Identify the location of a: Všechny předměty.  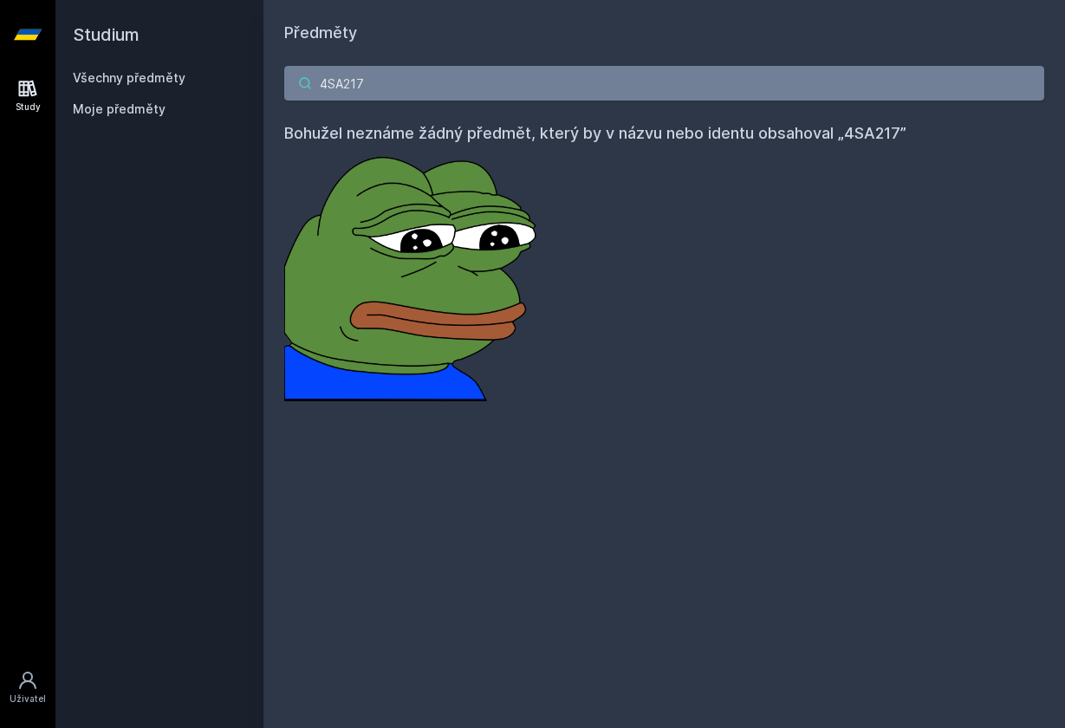
(129, 77).